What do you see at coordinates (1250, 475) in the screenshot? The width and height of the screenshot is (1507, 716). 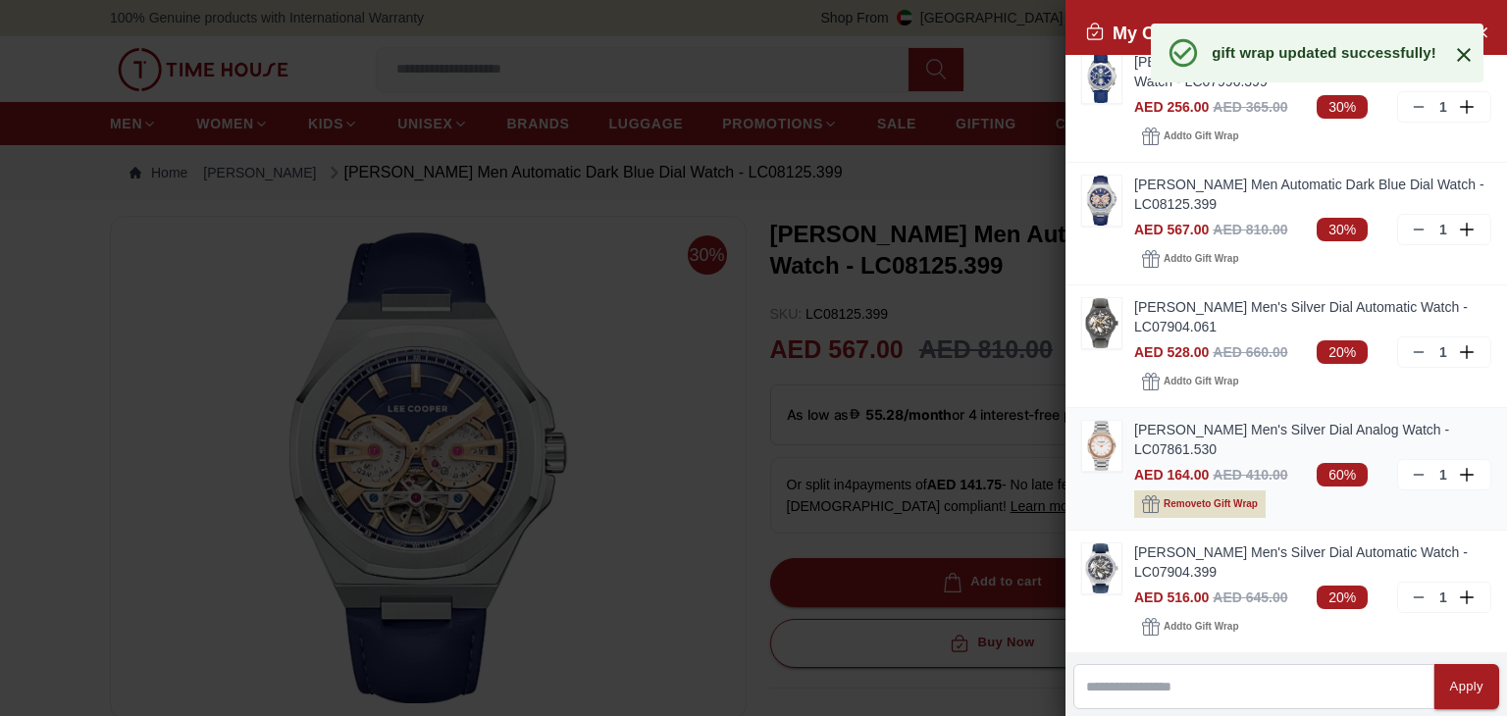 I see `span: AED 410.00` at bounding box center [1250, 475].